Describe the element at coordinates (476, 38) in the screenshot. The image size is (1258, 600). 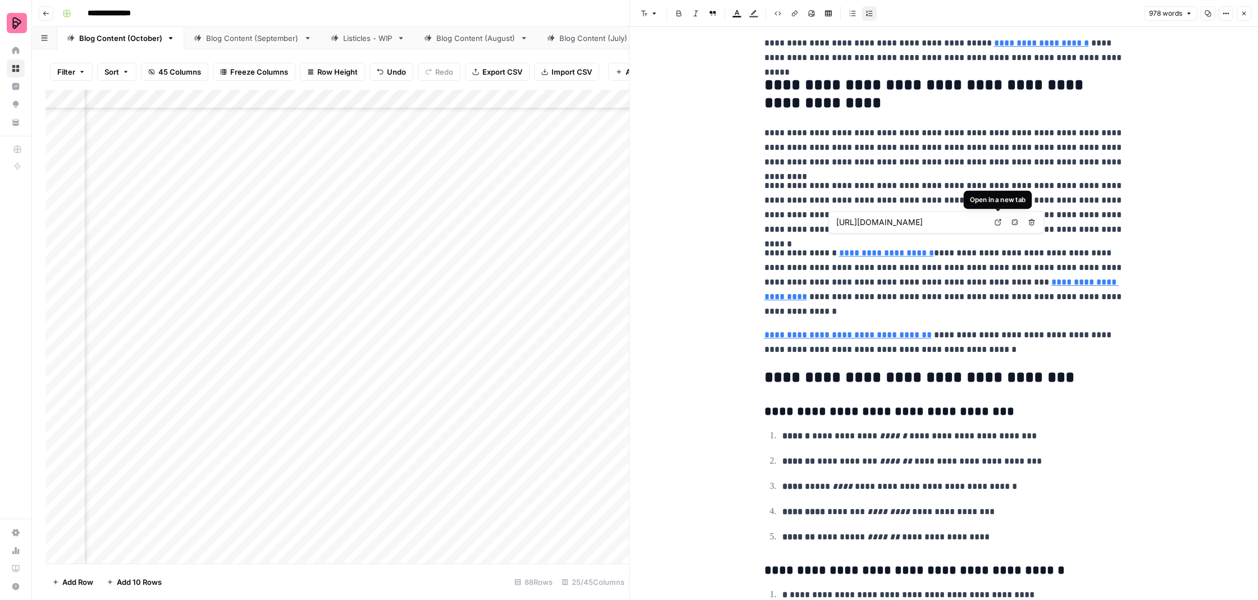
I see `a: Blog Content (August)` at that location.